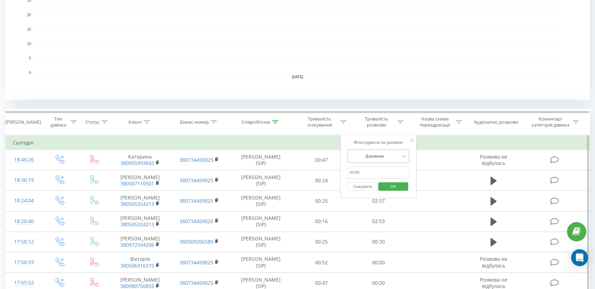 The height and width of the screenshot is (289, 595). What do you see at coordinates (30, 73) in the screenshot?
I see `text: 0` at bounding box center [30, 73].